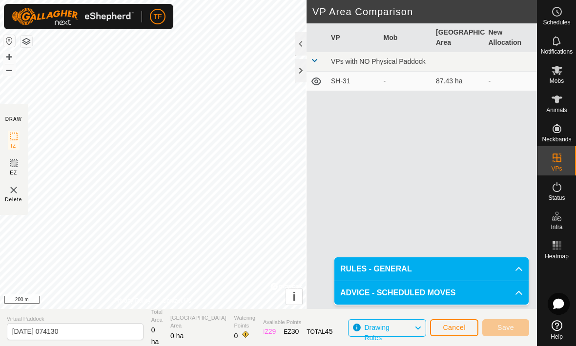  Describe the element at coordinates (75, 319) in the screenshot. I see `span: Virtual Paddock` at that location.